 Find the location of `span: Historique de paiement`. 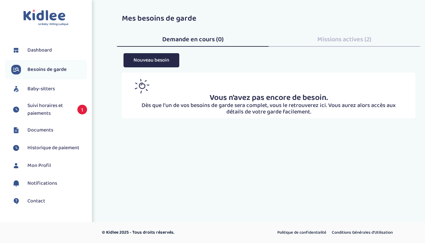

span: Historique de paiement is located at coordinates (53, 148).